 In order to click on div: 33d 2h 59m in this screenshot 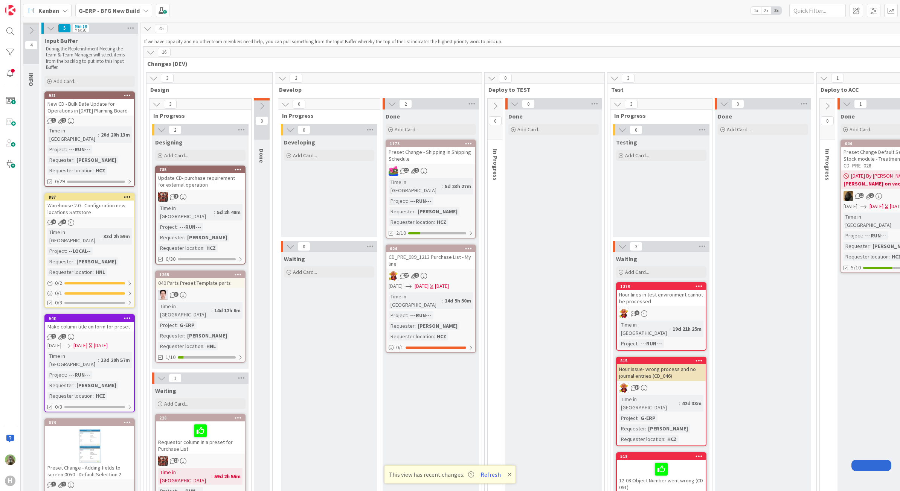, I will do `click(117, 236)`.